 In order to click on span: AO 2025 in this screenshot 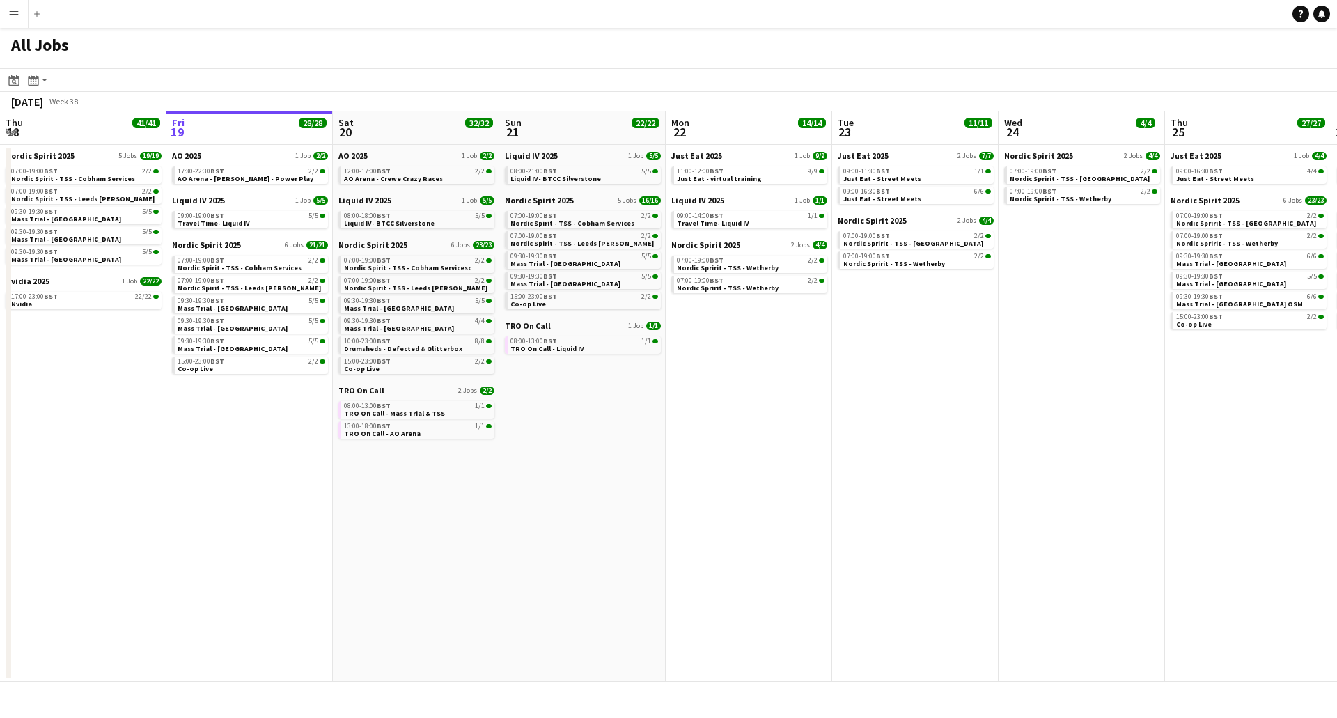, I will do `click(187, 155)`.